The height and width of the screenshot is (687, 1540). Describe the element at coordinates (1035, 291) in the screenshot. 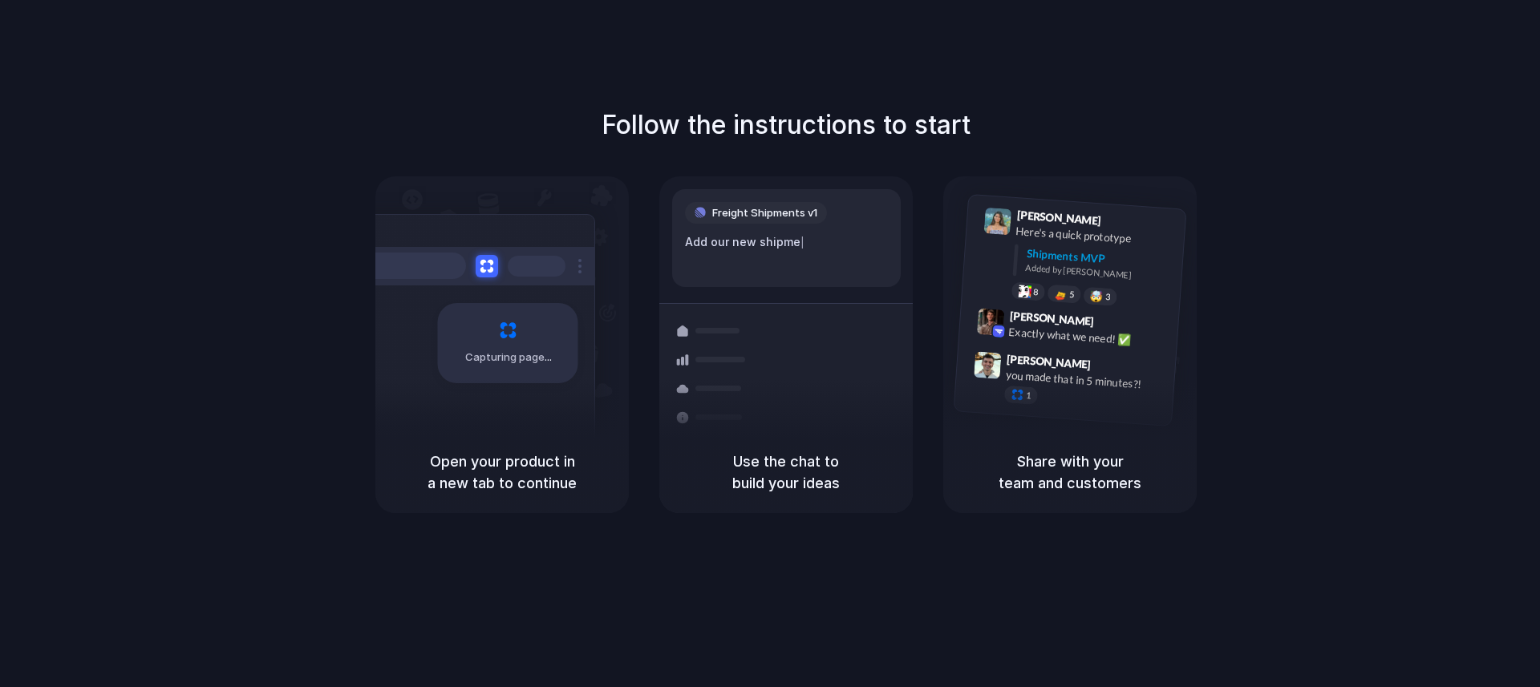

I see `span: 8` at that location.